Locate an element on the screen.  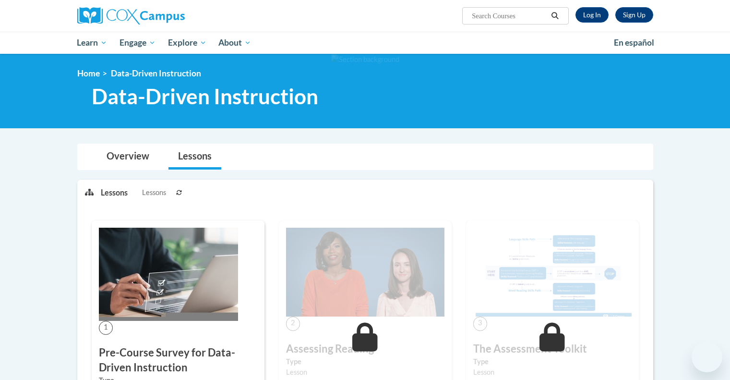
a: Log In is located at coordinates (592, 15).